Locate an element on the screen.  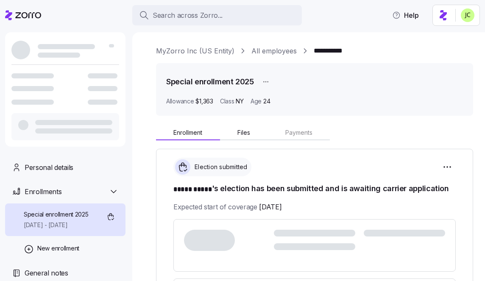
span: NY is located at coordinates (240, 101).